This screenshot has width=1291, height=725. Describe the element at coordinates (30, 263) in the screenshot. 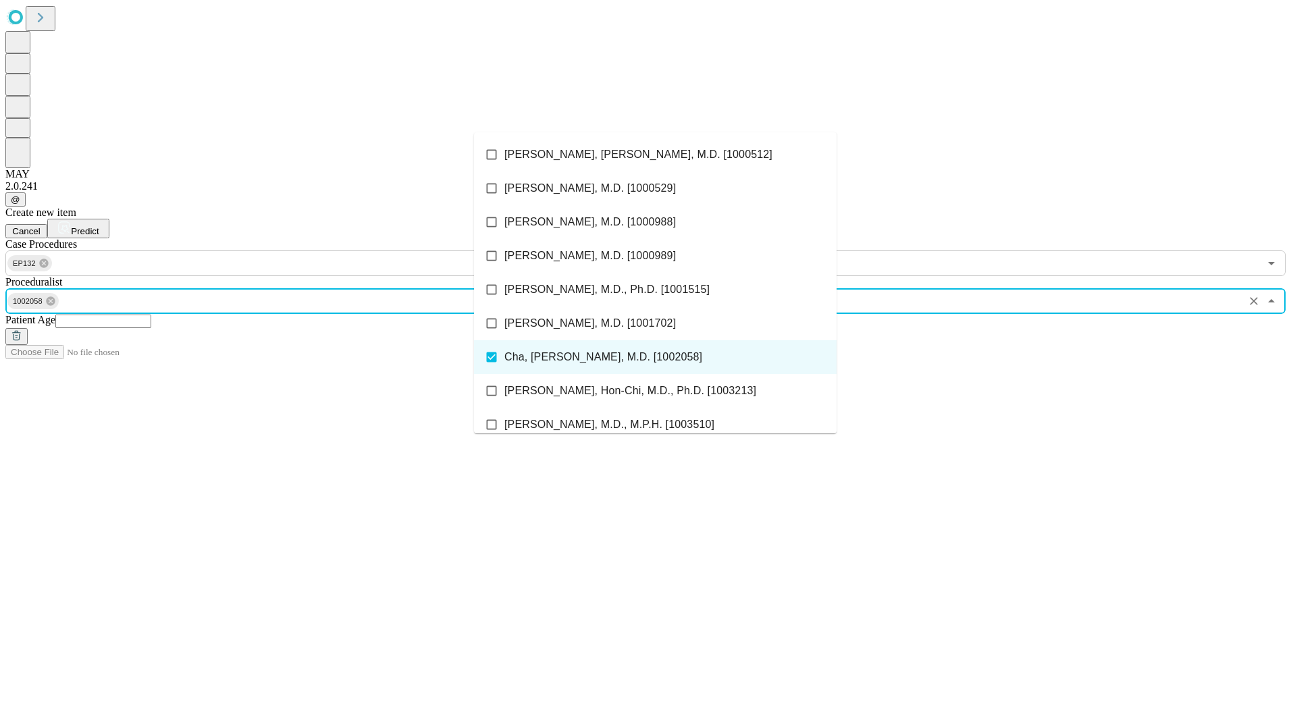

I see `div: EP132` at that location.